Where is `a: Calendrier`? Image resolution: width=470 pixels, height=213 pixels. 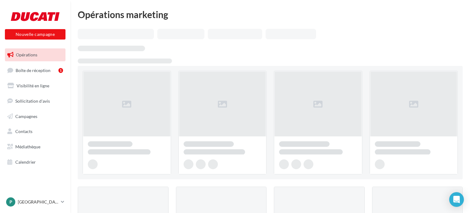
a: Calendrier is located at coordinates (35, 162).